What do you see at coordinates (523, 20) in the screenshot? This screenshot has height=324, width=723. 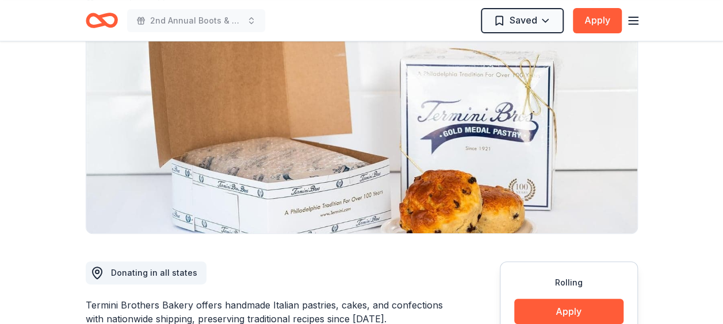 I see `span: Saved` at bounding box center [523, 20].